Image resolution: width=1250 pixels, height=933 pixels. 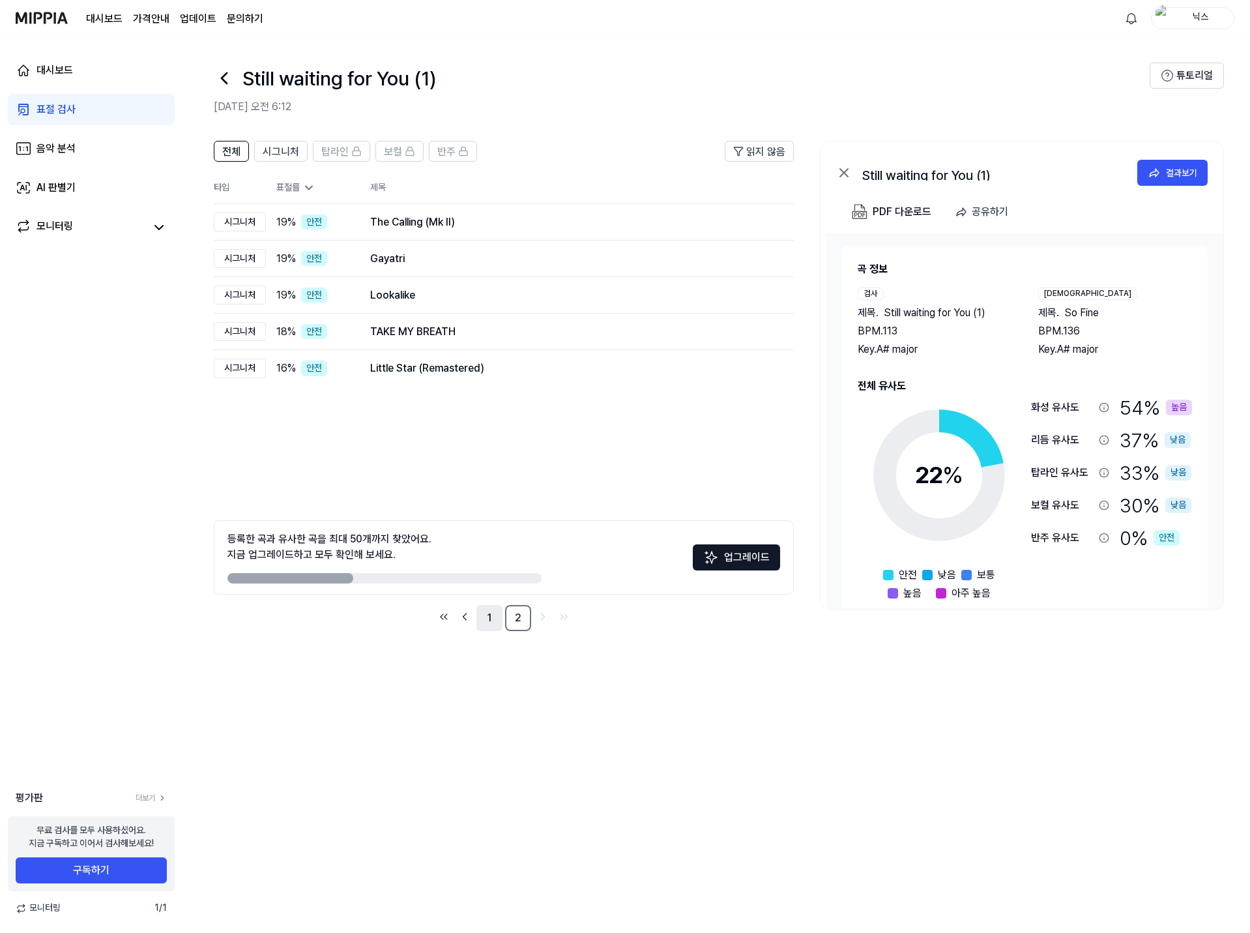 I want to click on nav: pagination, so click(x=504, y=618).